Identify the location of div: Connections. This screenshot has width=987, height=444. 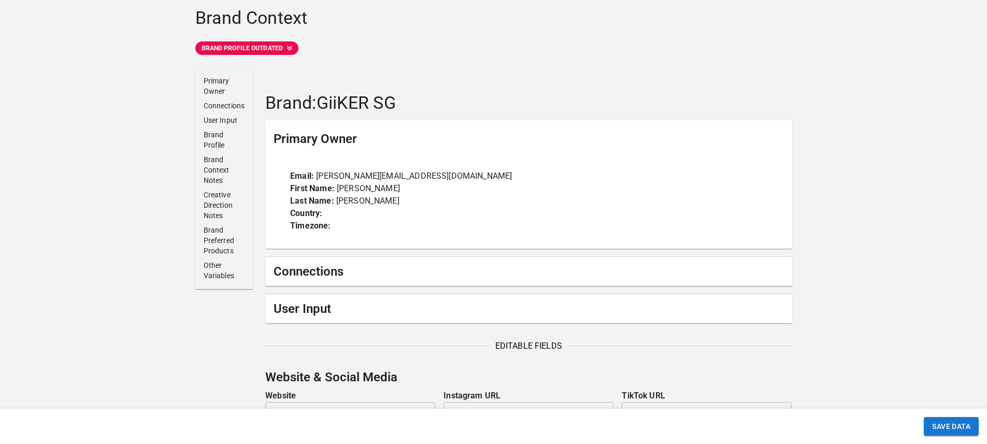
(528, 271).